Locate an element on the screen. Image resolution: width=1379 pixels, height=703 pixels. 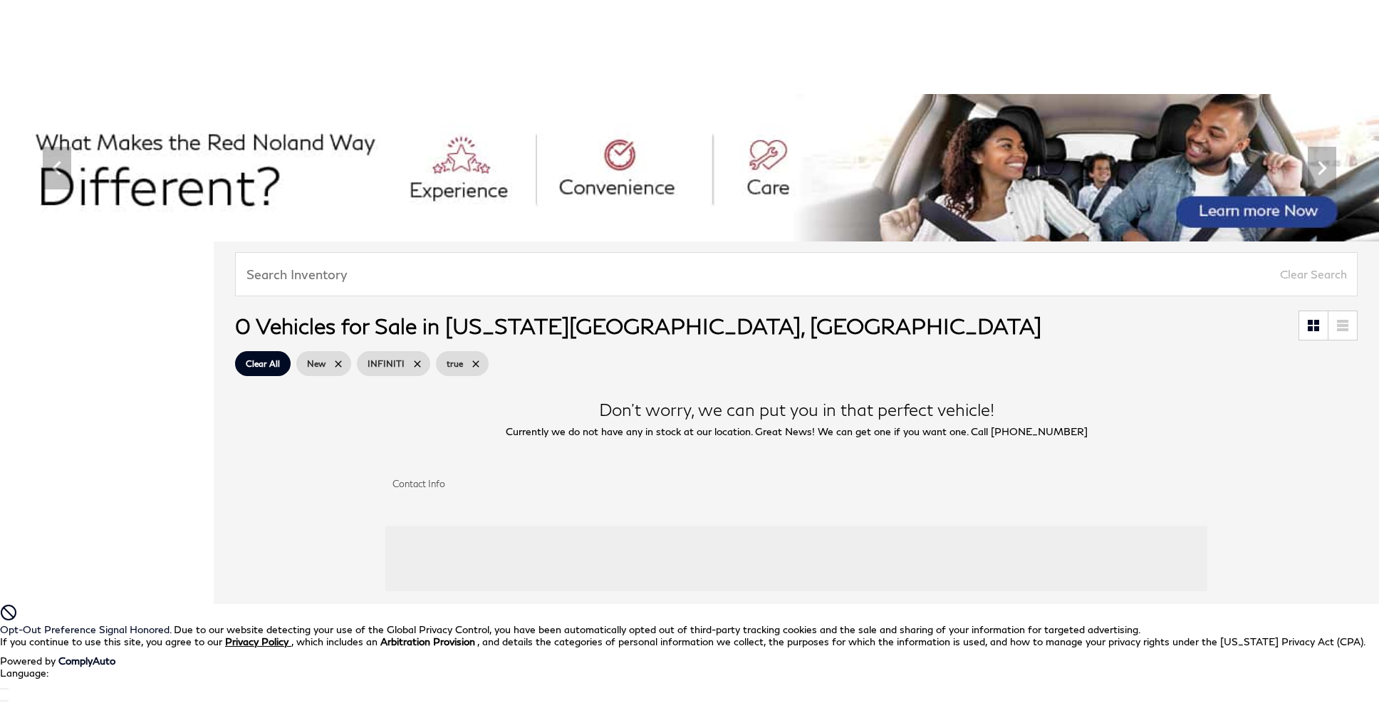
div: Next is located at coordinates (1322, 168).